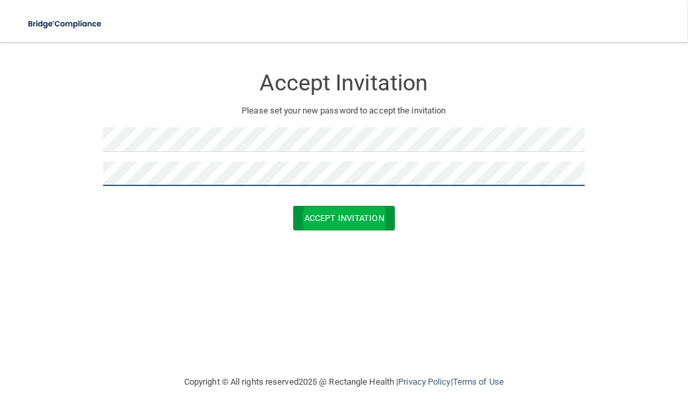 This screenshot has width=688, height=417. What do you see at coordinates (344, 111) in the screenshot?
I see `p: Please set your new password to accept the invitation` at bounding box center [344, 111].